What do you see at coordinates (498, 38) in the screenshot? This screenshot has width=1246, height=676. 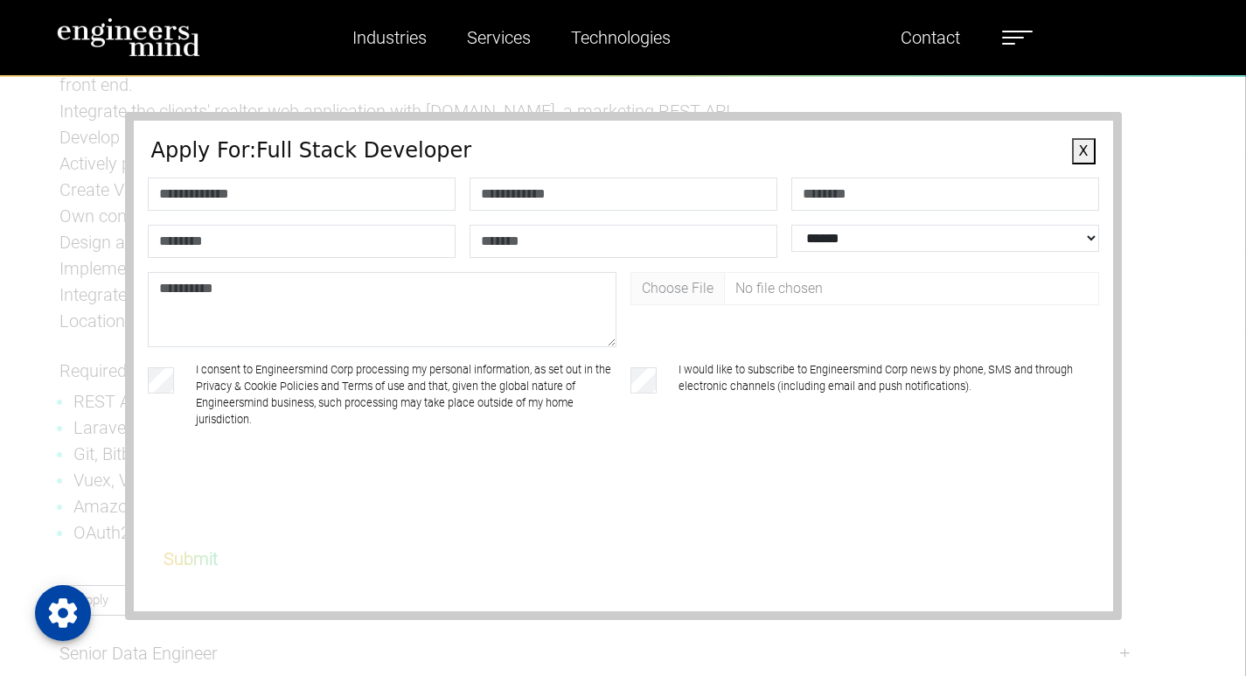 I see `a: Services` at bounding box center [498, 38].